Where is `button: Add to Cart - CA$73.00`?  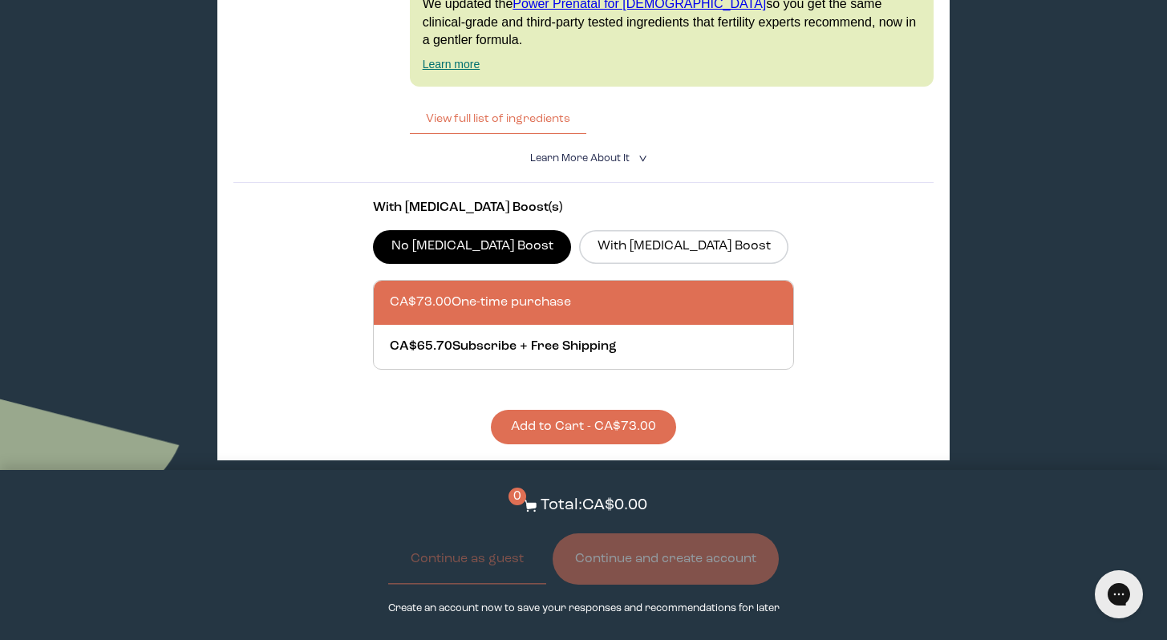 button: Add to Cart - CA$73.00 is located at coordinates (583, 427).